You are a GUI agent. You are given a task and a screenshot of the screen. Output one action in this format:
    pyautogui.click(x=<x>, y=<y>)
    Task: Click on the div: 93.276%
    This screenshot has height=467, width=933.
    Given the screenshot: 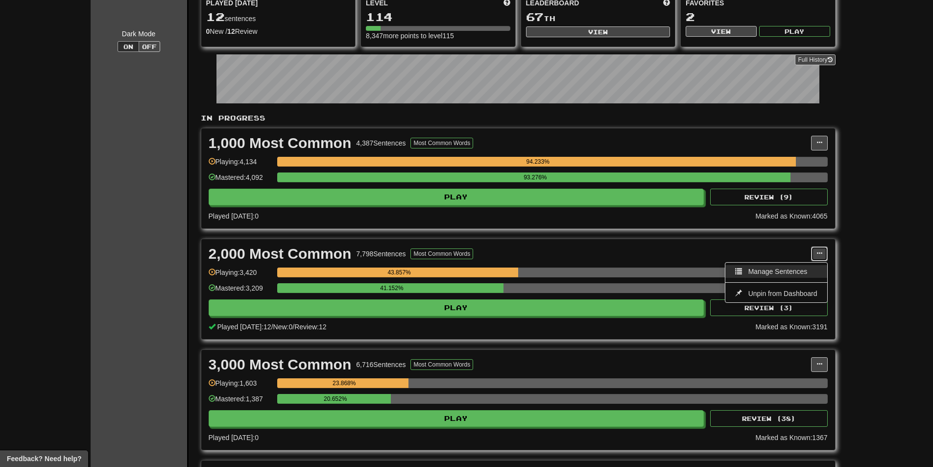 What is the action you would take?
    pyautogui.click(x=535, y=177)
    